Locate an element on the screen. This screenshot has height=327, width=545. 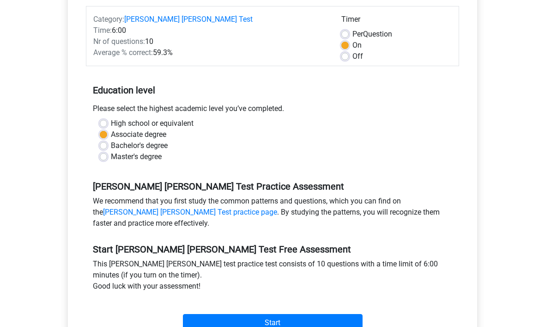
span: Average % correct: is located at coordinates (123, 52).